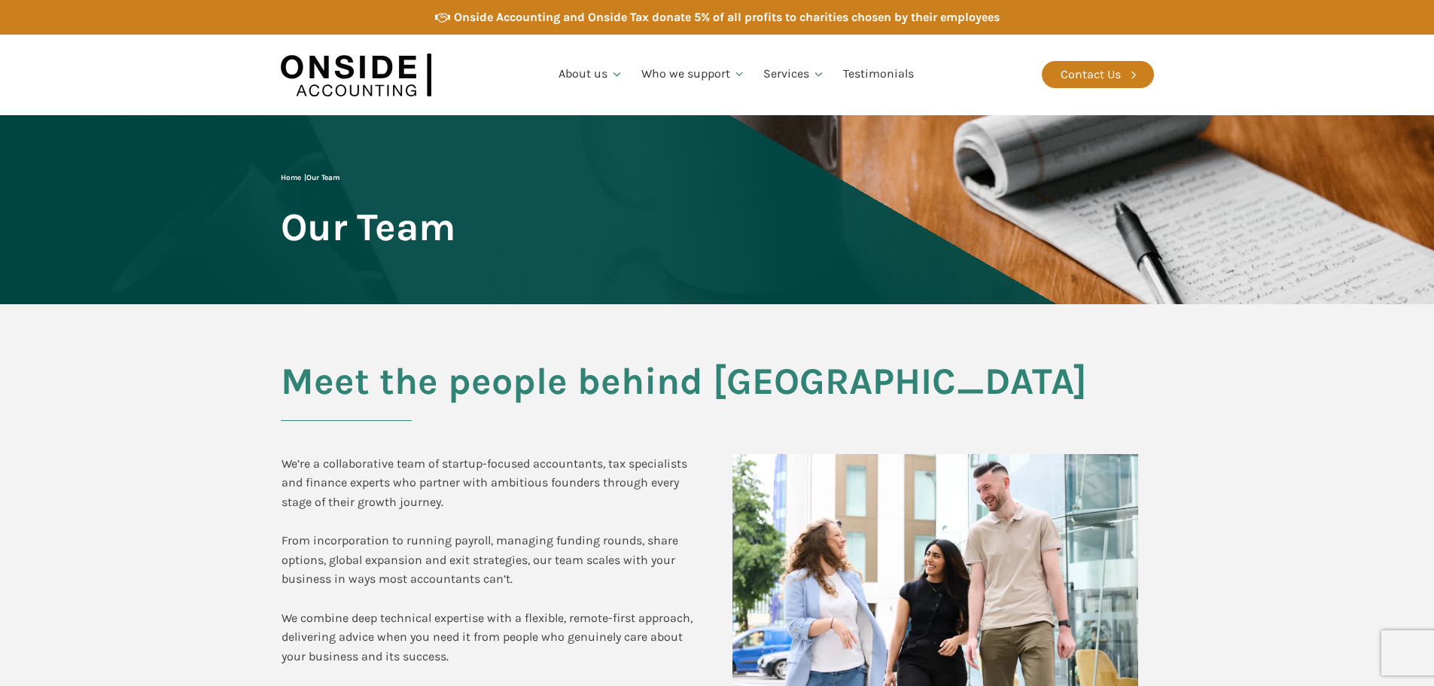 This screenshot has width=1434, height=686. I want to click on img: Onside Accounting, so click(356, 75).